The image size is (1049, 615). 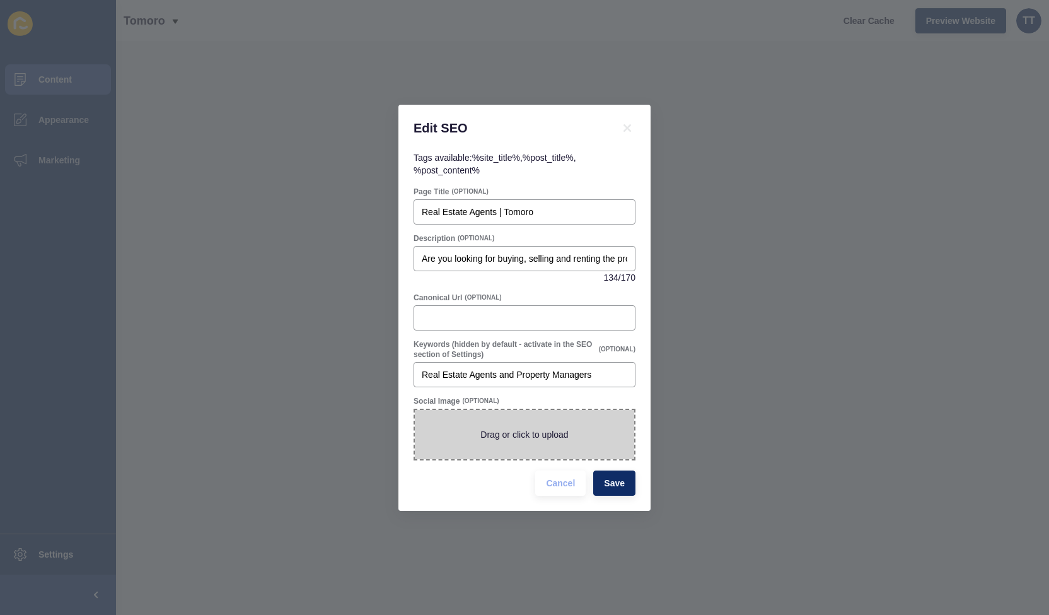 What do you see at coordinates (560, 483) in the screenshot?
I see `button: Cancel` at bounding box center [560, 483].